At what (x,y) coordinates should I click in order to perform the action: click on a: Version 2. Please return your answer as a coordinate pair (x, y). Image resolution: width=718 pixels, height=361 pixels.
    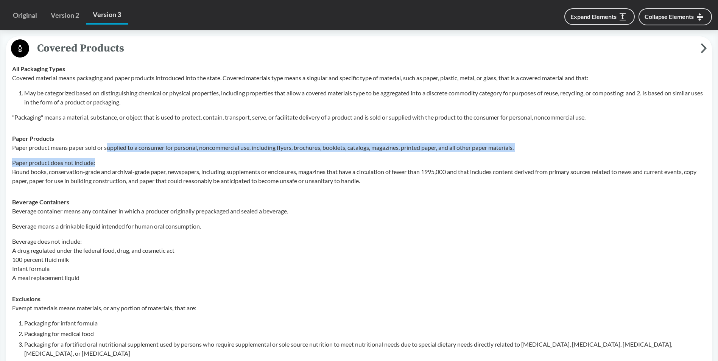
    Looking at the image, I should click on (65, 16).